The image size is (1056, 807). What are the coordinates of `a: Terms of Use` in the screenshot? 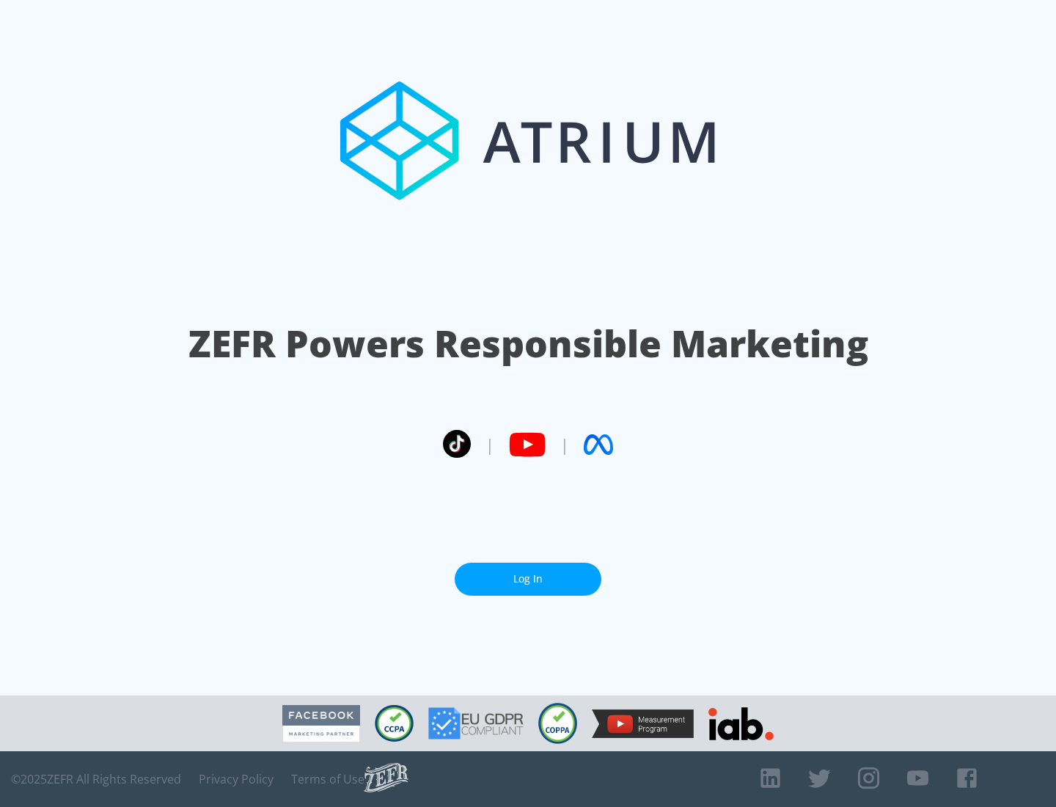 It's located at (328, 779).